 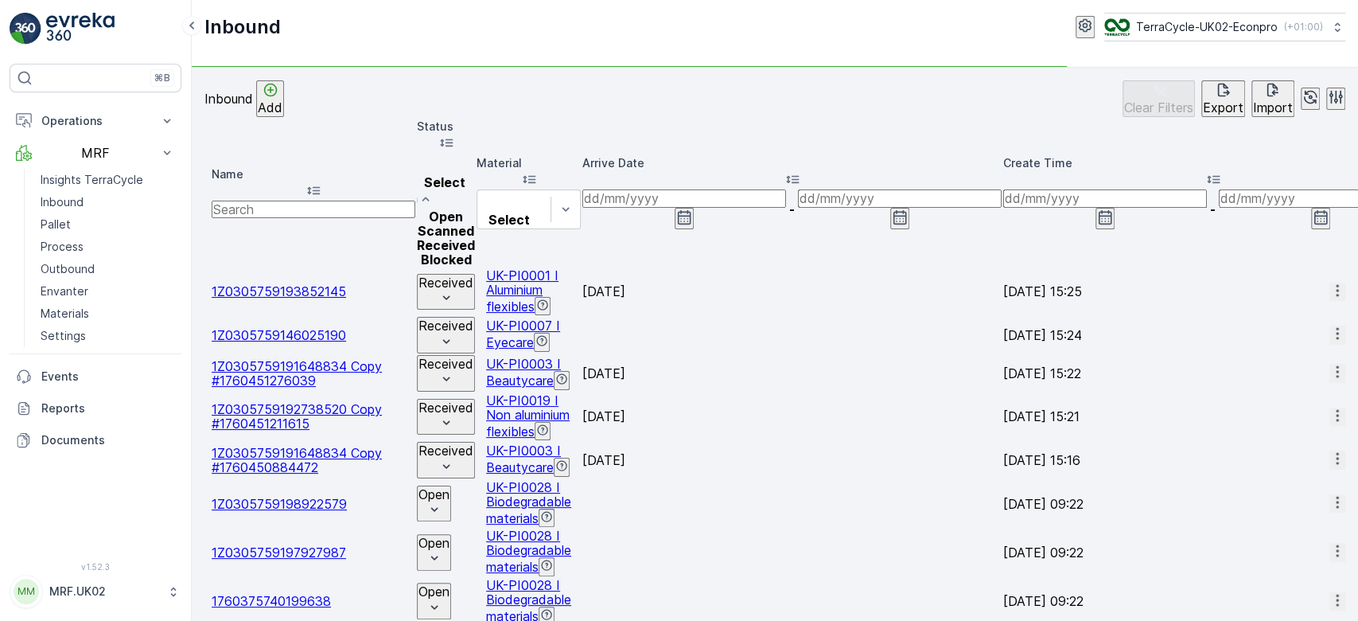 I want to click on span: UK-PI0007 I Eyecare, so click(x=523, y=333).